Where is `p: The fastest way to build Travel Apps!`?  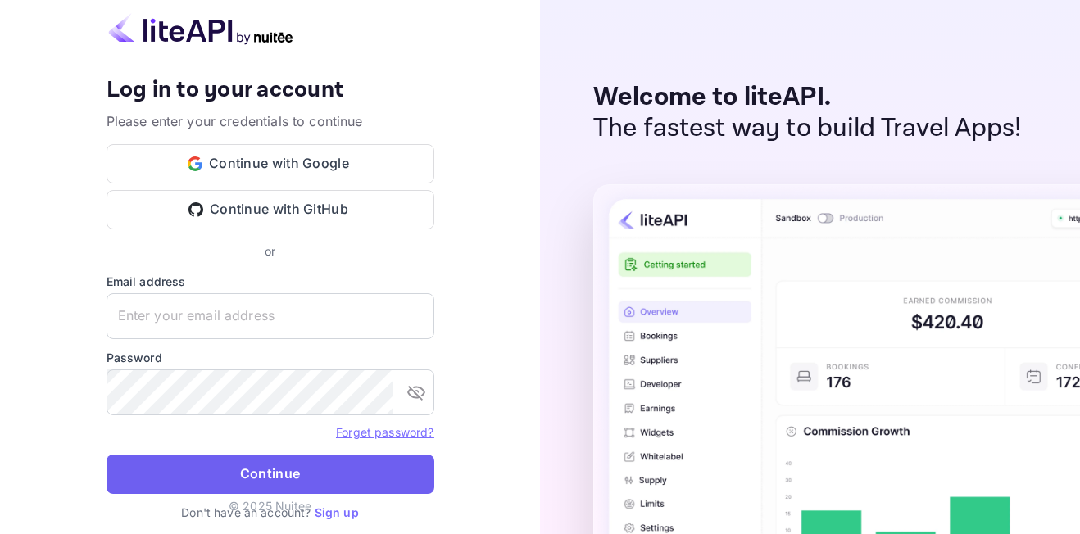 p: The fastest way to build Travel Apps! is located at coordinates (807, 129).